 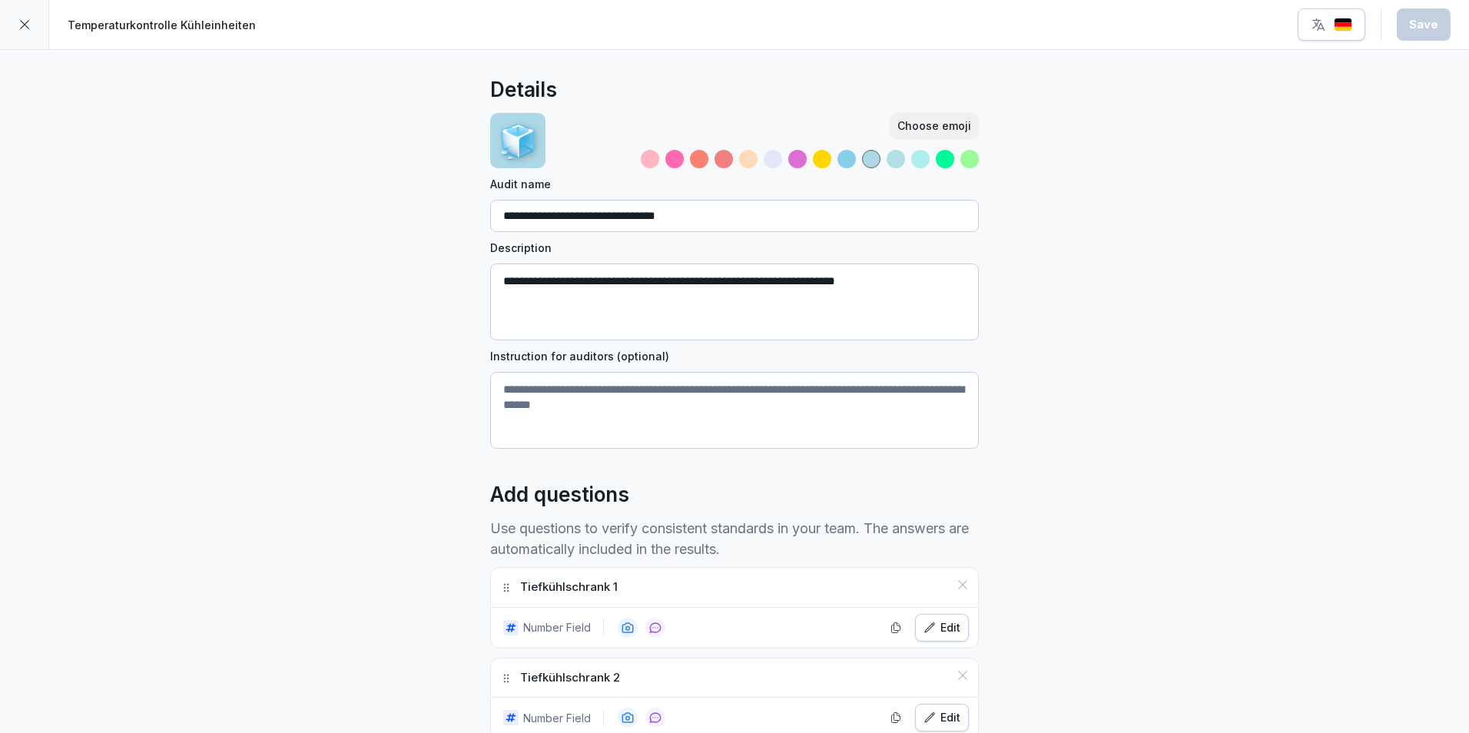 What do you see at coordinates (523, 90) in the screenshot?
I see `h2: Details` at bounding box center [523, 90].